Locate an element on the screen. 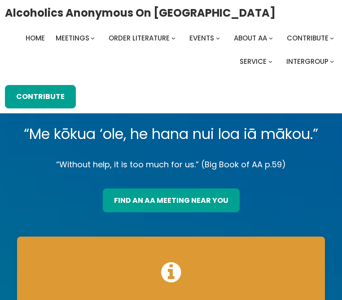 This screenshot has width=342, height=300. p: “Without help, it is too much for us.” (Big Book of AA p.59) is located at coordinates (171, 164).